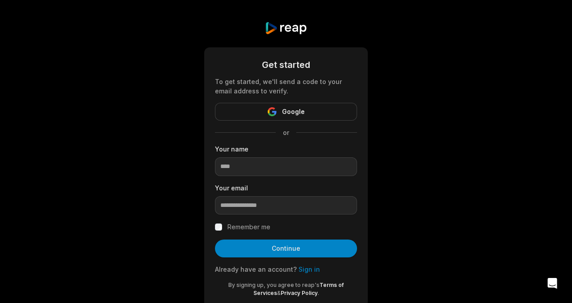 This screenshot has width=572, height=303. What do you see at coordinates (309, 269) in the screenshot?
I see `a: Sign in` at bounding box center [309, 269].